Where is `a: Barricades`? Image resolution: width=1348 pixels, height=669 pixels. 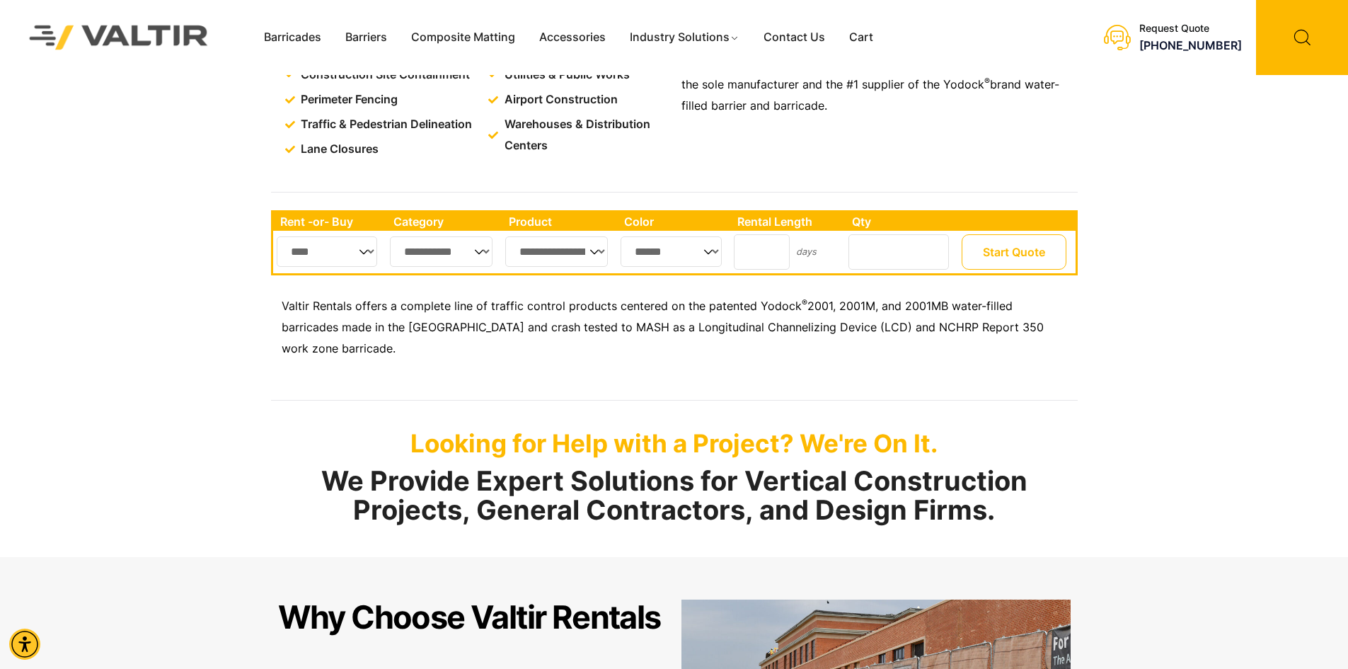
a: Barricades is located at coordinates (292, 38).